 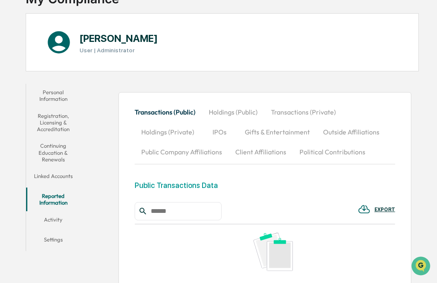 I want to click on span: Data Lookup, so click(x=34, y=124).